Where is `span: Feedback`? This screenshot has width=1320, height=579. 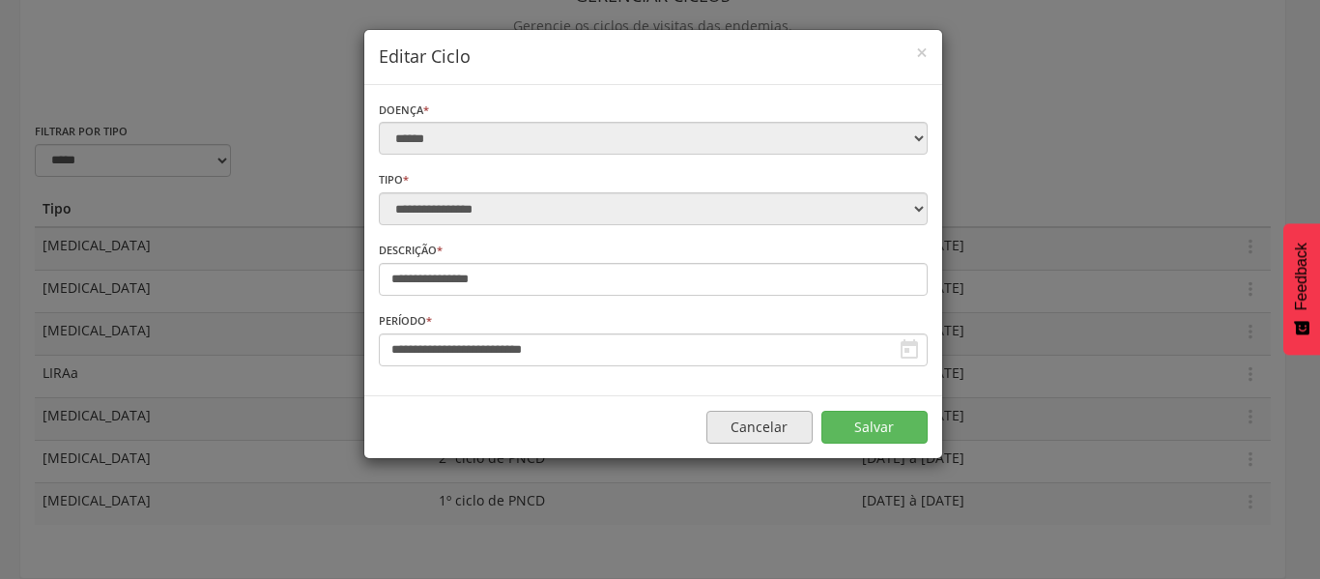
span: Feedback is located at coordinates (1301, 276).